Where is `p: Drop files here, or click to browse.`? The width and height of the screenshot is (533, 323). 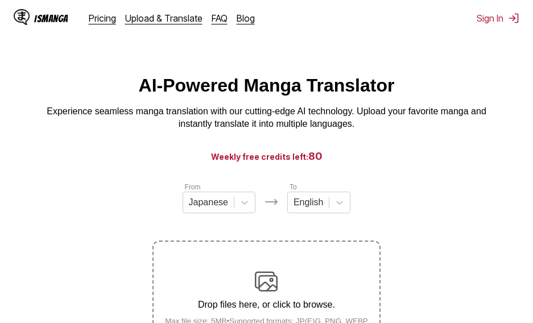
p: Drop files here, or click to browse. is located at coordinates (266, 305).